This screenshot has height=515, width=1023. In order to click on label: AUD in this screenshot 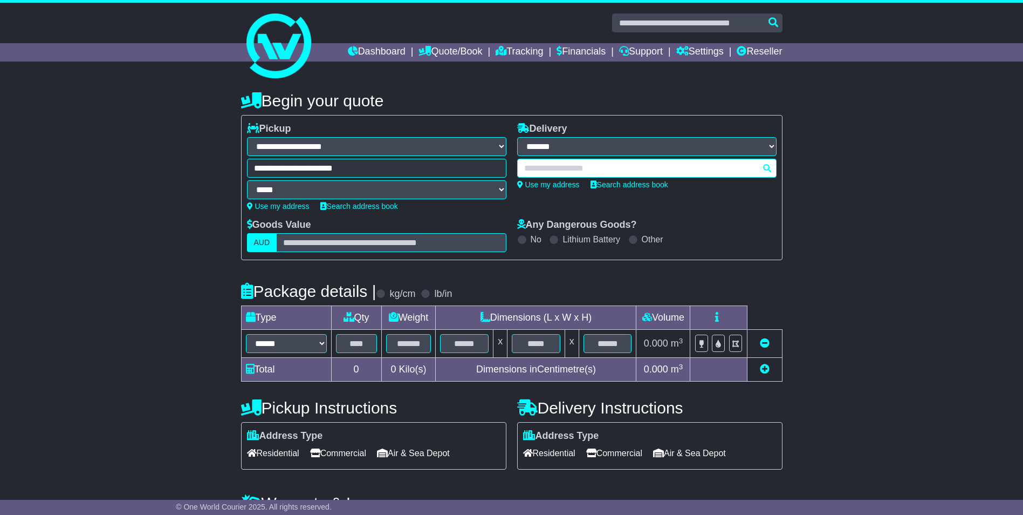, I will do `click(262, 242)`.